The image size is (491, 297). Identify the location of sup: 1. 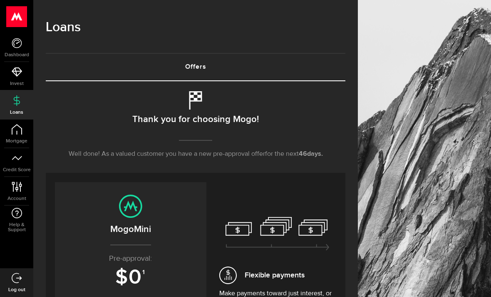
(144, 272).